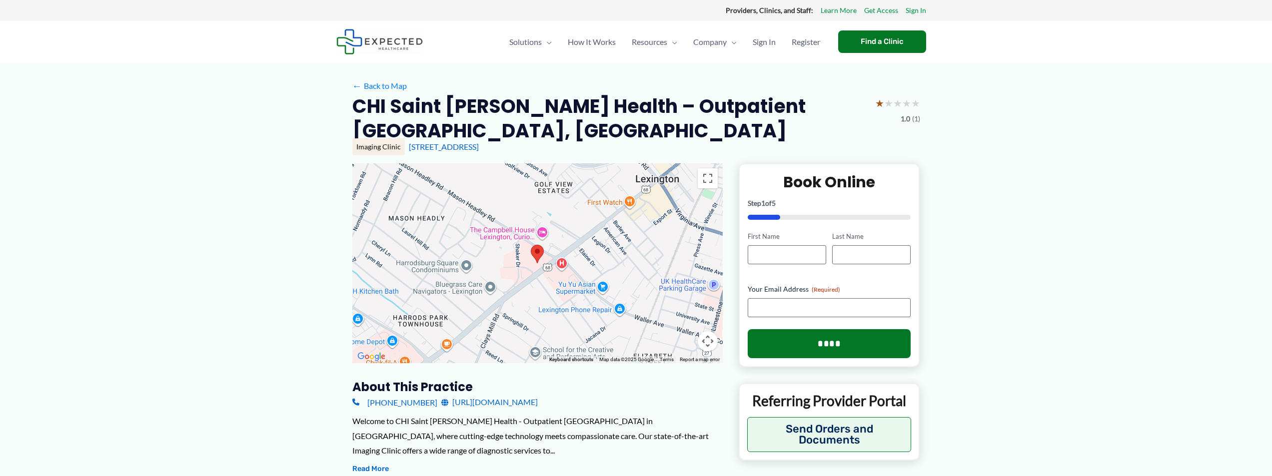  What do you see at coordinates (829, 435) in the screenshot?
I see `button: Send Orders and Documents` at bounding box center [829, 435].